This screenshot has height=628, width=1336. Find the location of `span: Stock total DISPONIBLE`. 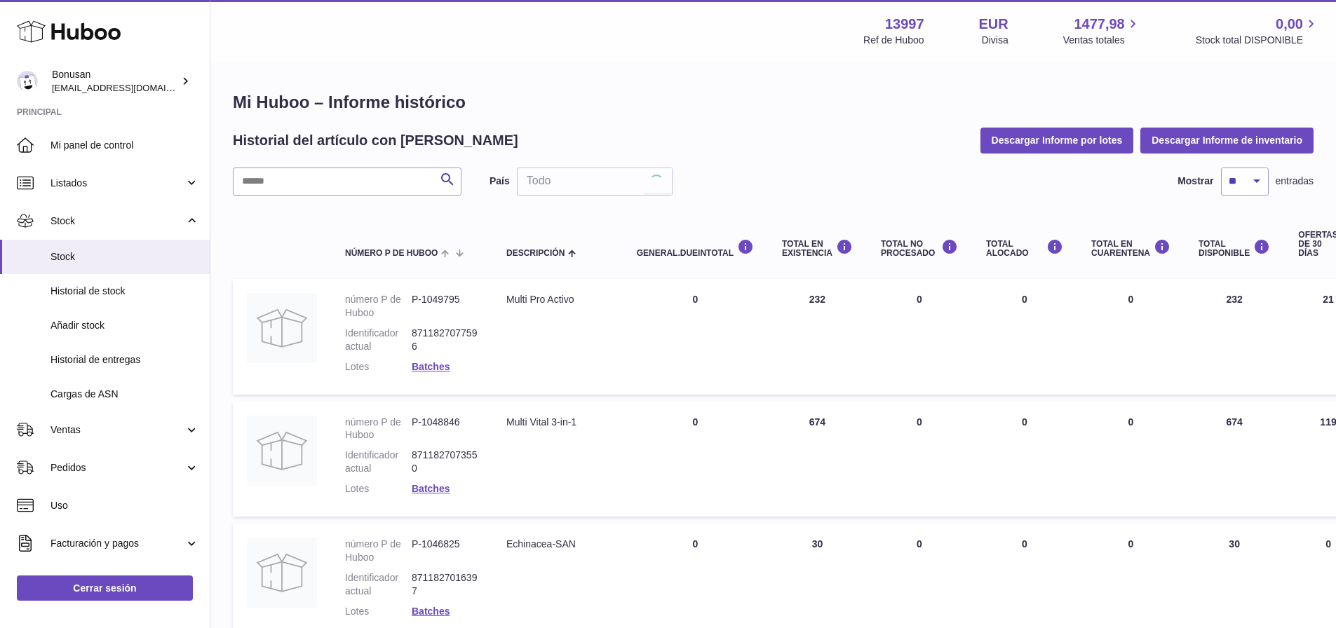

span: Stock total DISPONIBLE is located at coordinates (1257, 40).